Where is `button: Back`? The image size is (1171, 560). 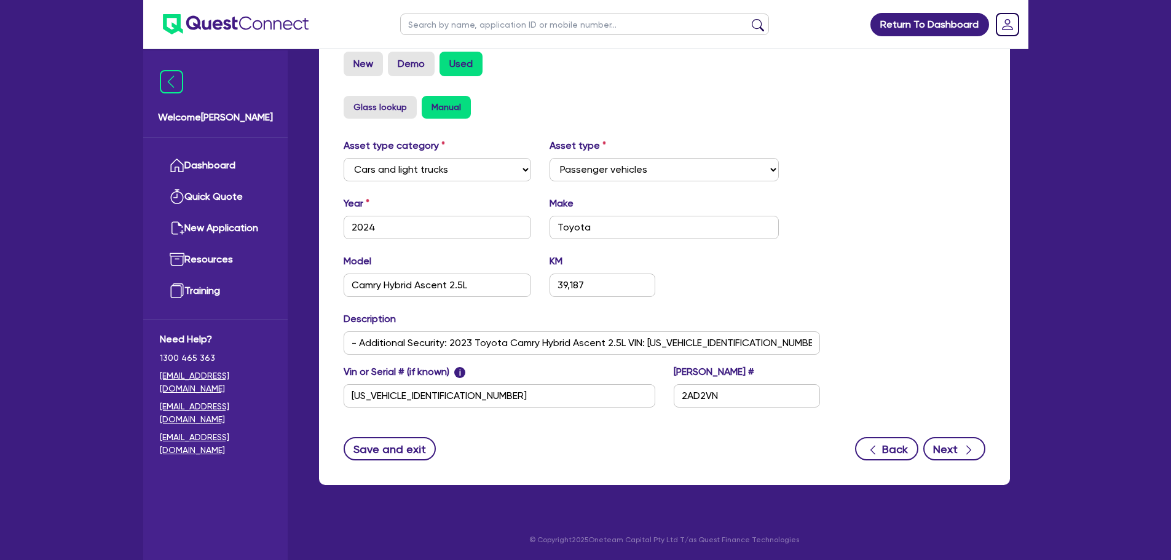 button: Back is located at coordinates (887, 449).